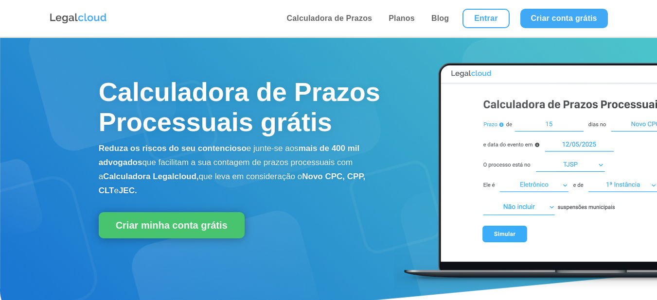 The image size is (657, 300). What do you see at coordinates (78, 18) in the screenshot?
I see `img: Logo da Legalcloud` at bounding box center [78, 18].